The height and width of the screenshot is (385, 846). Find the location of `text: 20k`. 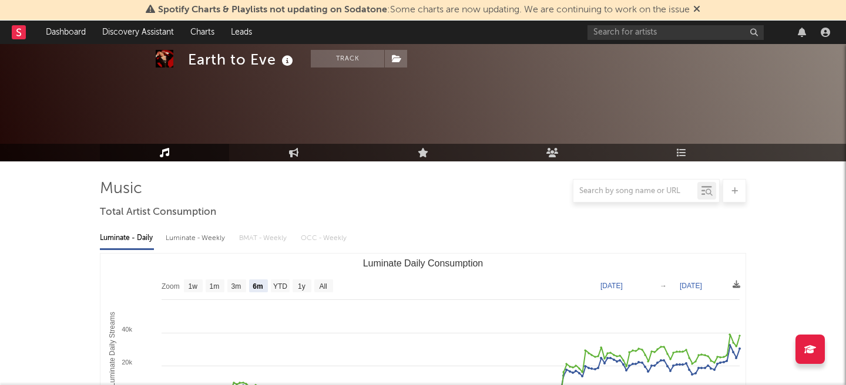

text: 20k is located at coordinates (127, 362).